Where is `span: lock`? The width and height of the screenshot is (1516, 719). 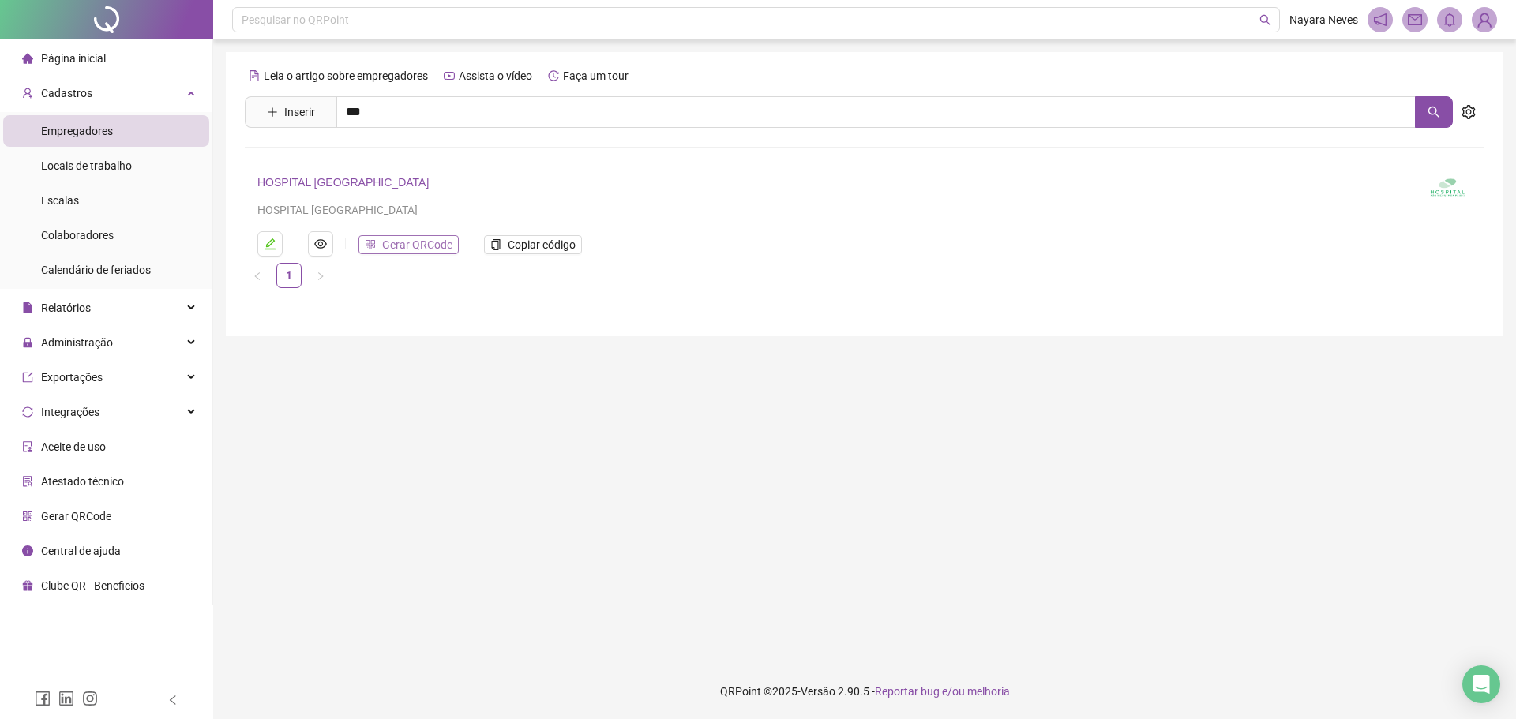
span: lock is located at coordinates (28, 343).